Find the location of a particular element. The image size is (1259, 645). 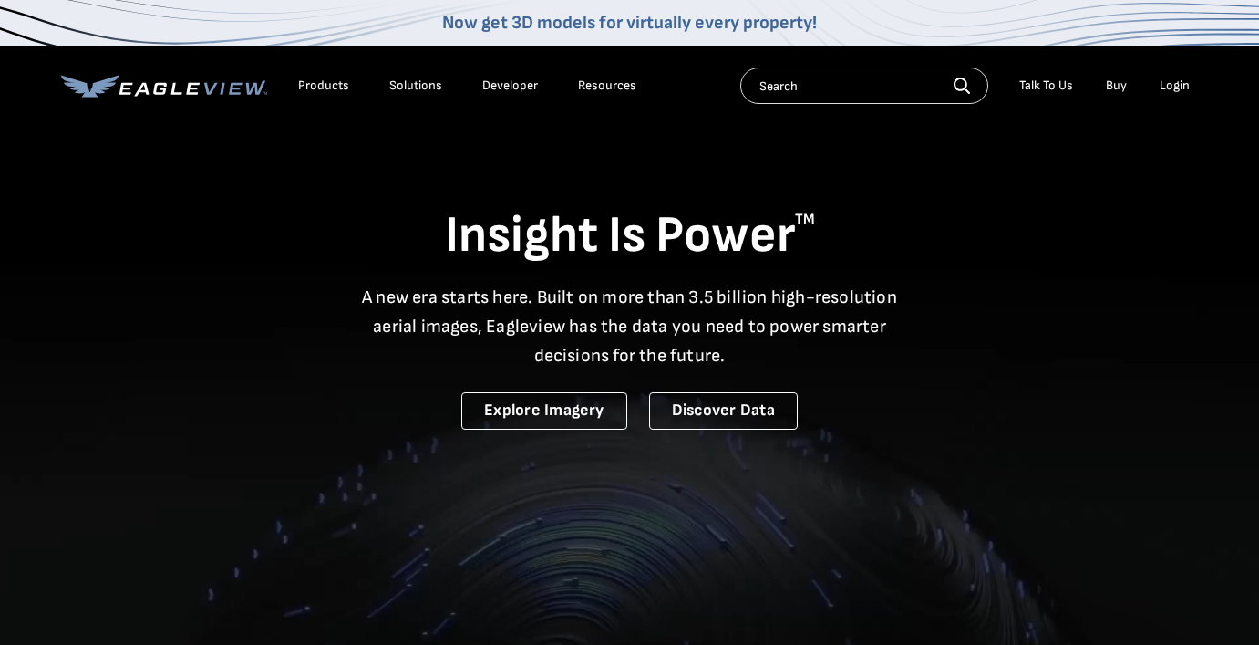

h1: Insight Is Power is located at coordinates (630, 236).